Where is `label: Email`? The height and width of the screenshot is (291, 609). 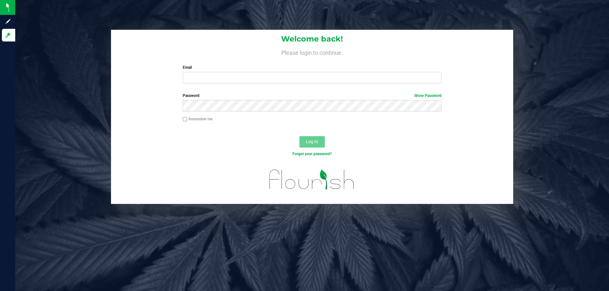 label: Email is located at coordinates (312, 68).